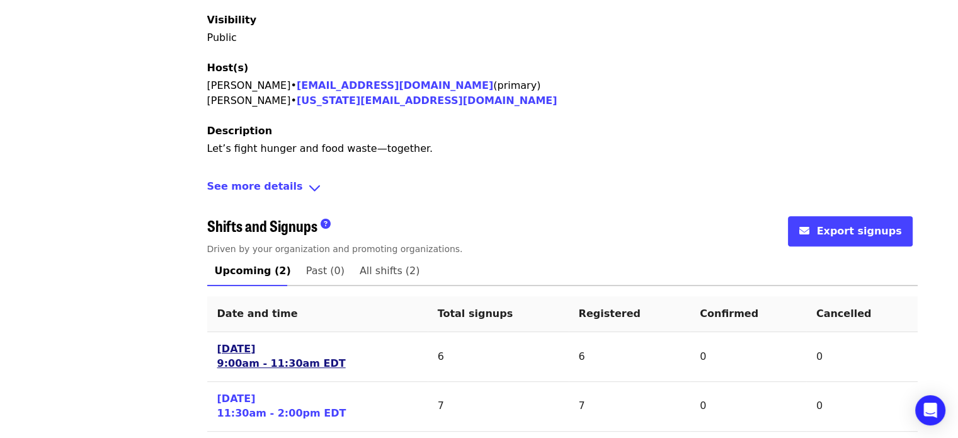 This screenshot has width=958, height=438. What do you see at coordinates (610, 313) in the screenshot?
I see `span: Registered` at bounding box center [610, 313].